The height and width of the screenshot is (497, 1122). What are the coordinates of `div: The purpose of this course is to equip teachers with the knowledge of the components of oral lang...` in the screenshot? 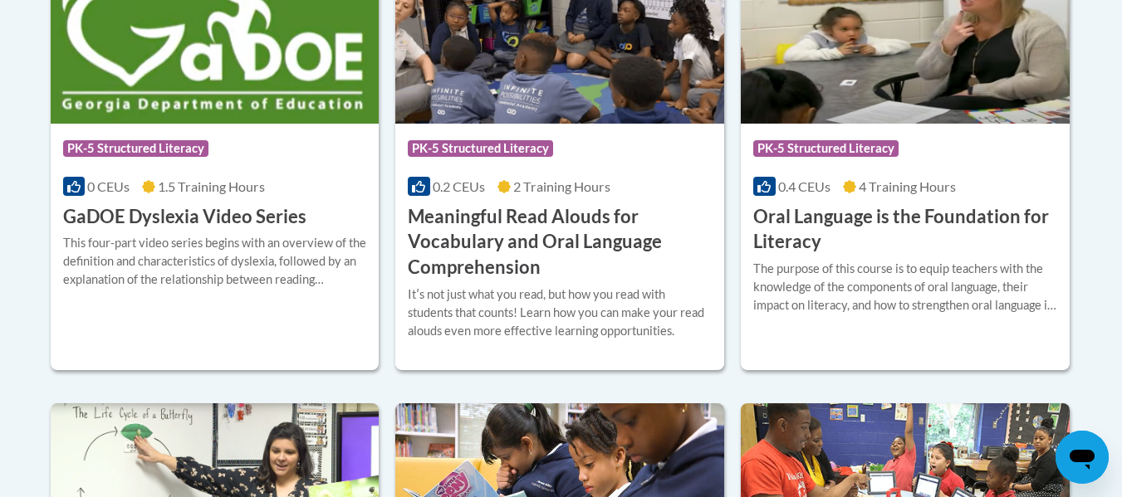 It's located at (905, 287).